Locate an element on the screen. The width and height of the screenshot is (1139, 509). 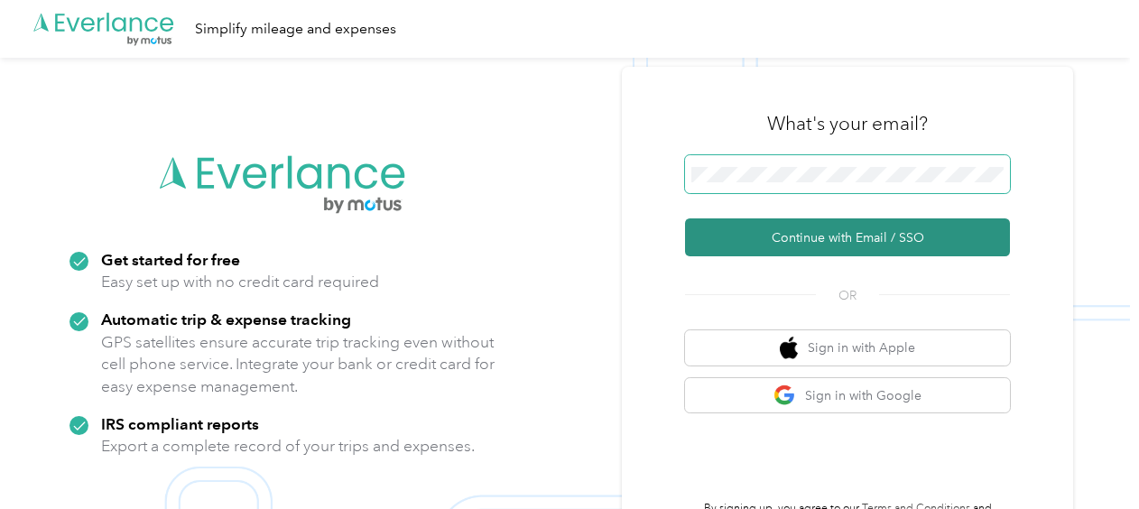
img: apple logo is located at coordinates (789, 348).